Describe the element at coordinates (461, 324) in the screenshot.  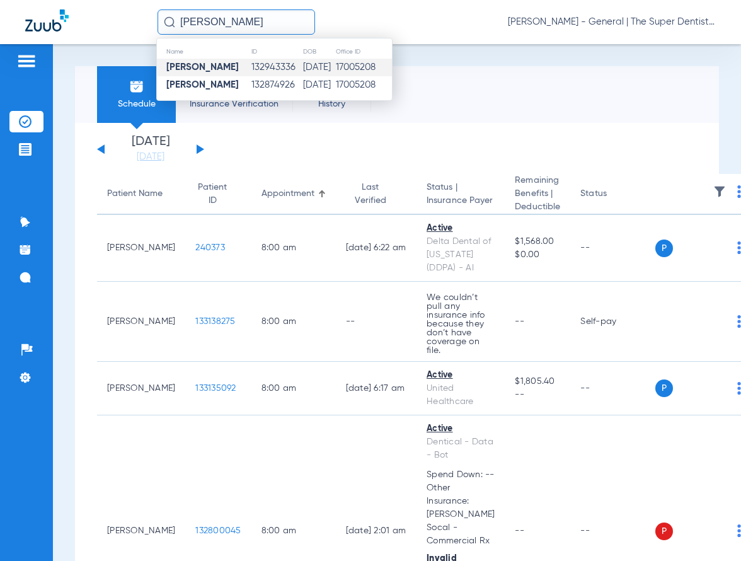
I see `p: We couldn’t pull any insurance info because they don’t have coverage on file.` at that location.